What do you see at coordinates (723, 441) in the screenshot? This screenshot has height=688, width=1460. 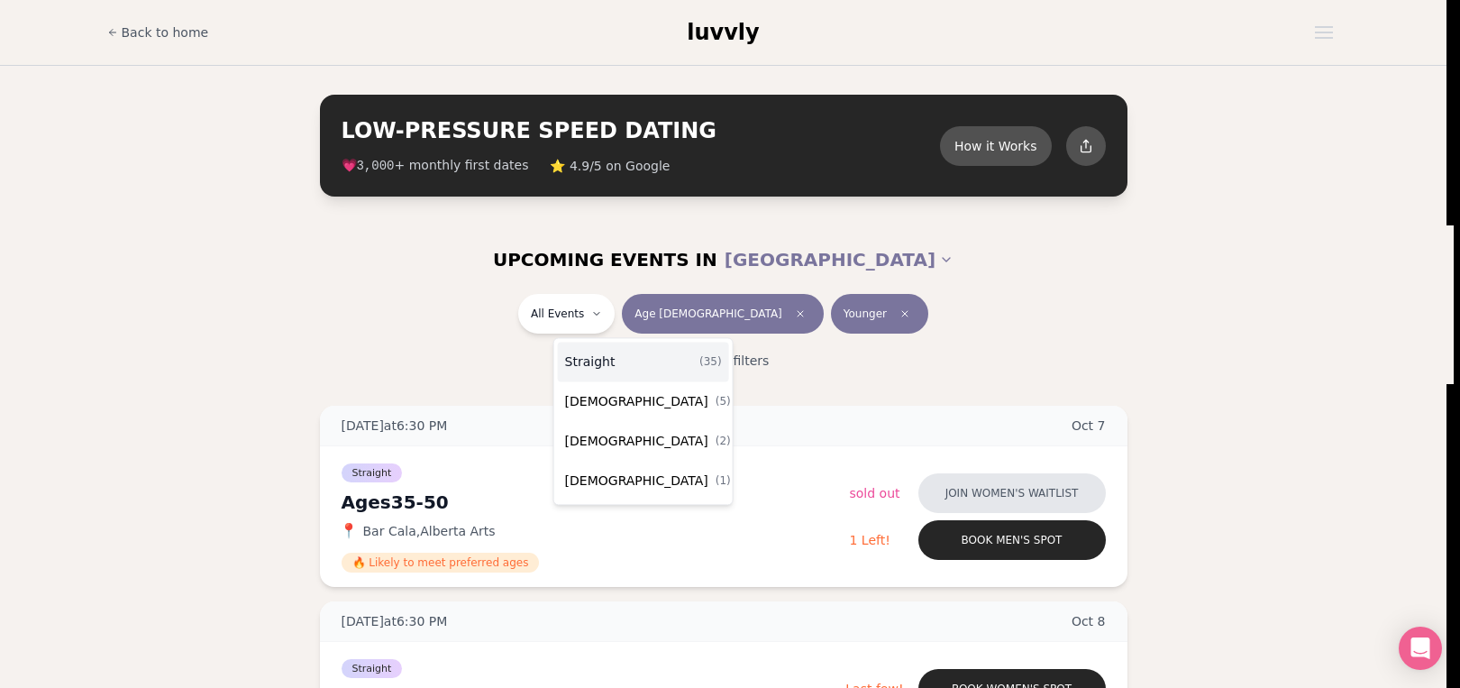 I see `span: ( 2 )` at bounding box center [723, 441].